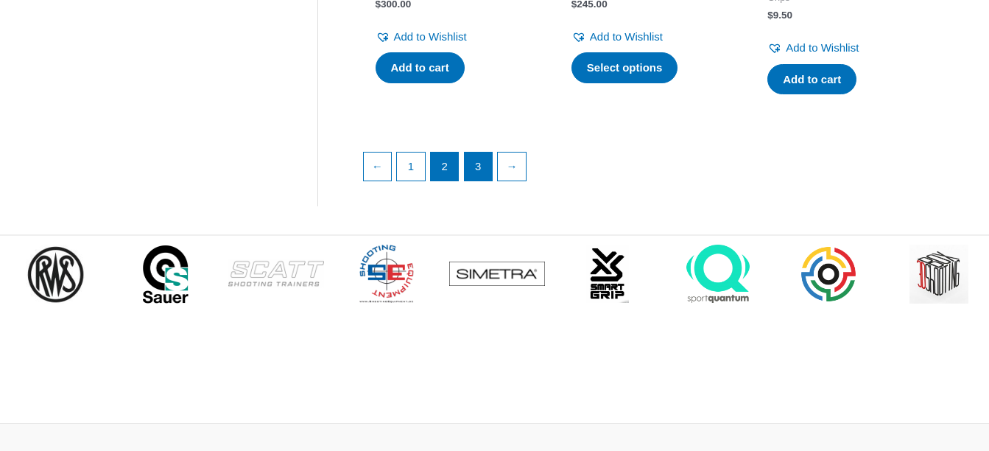 This screenshot has height=451, width=989. I want to click on a: Page 1, so click(411, 166).